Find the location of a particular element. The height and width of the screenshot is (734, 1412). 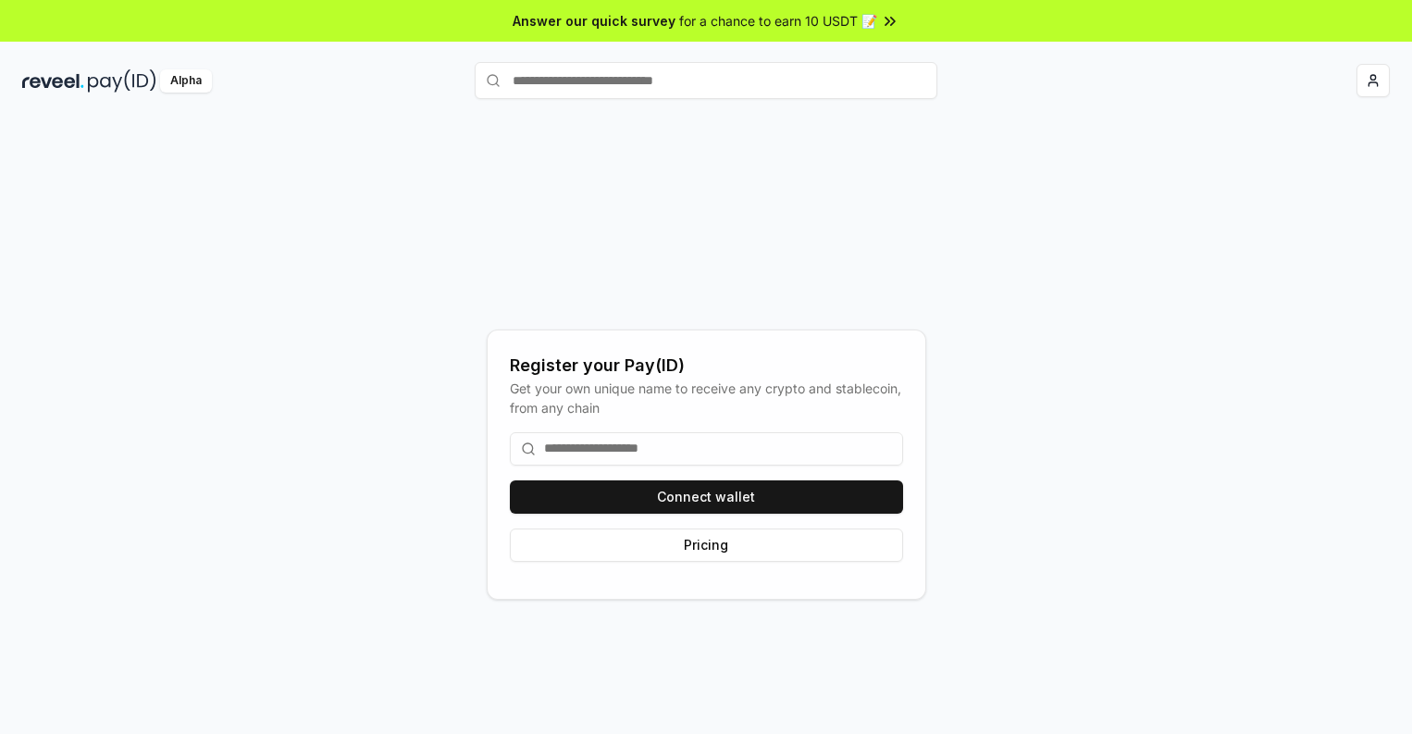

img: reveel_dark is located at coordinates (53, 80).